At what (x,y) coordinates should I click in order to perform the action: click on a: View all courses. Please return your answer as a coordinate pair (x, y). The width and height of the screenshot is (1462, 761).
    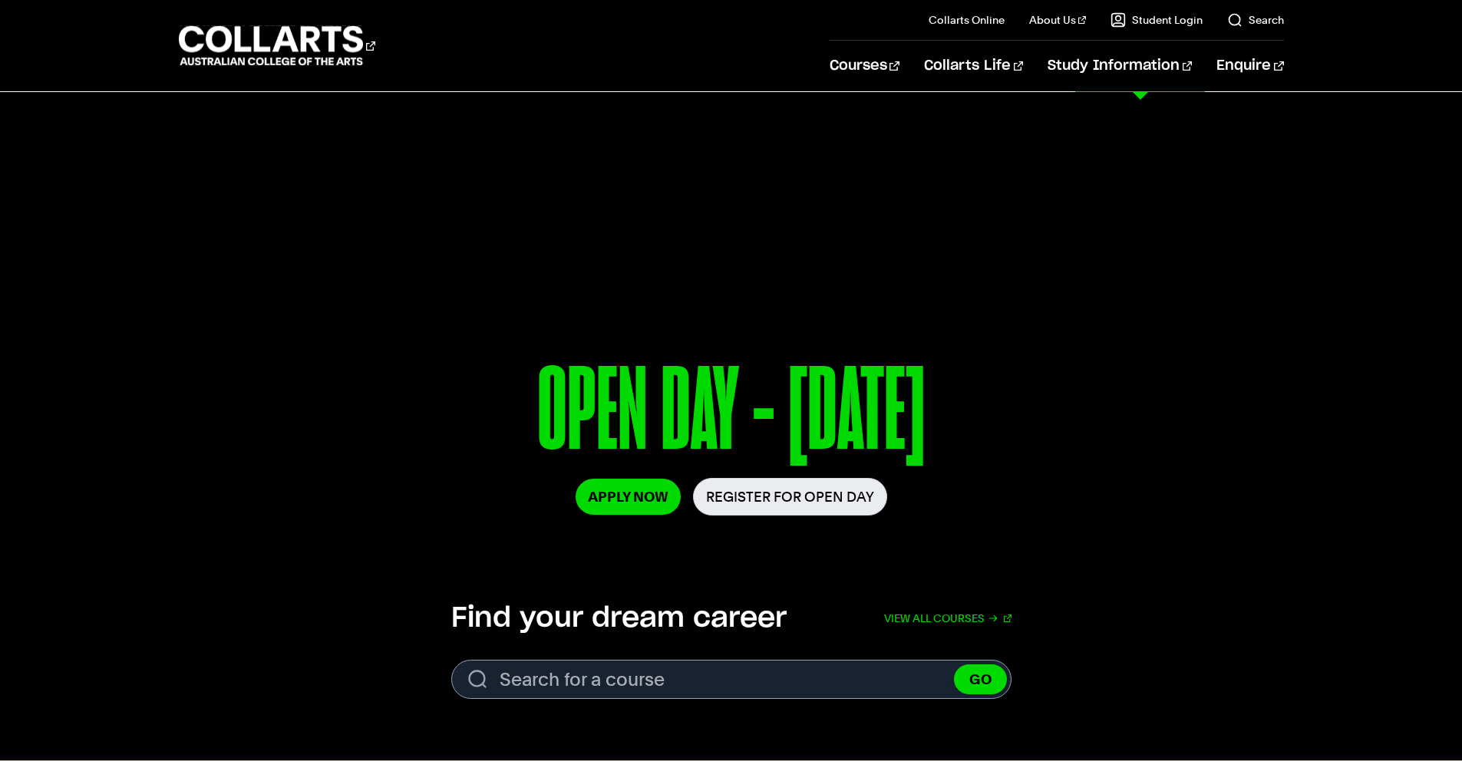
    Looking at the image, I should click on (948, 618).